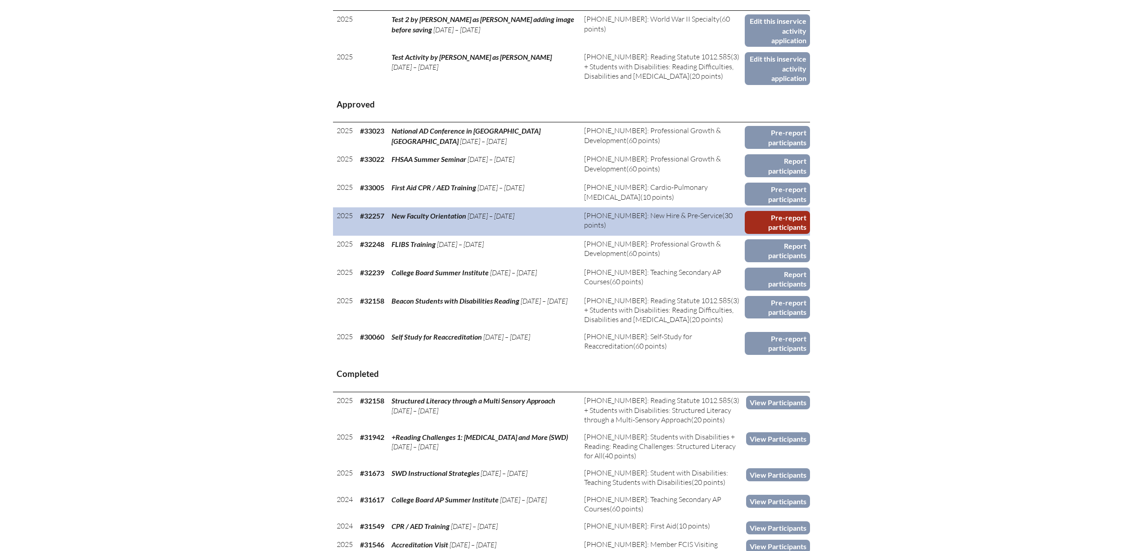  I want to click on b: #33022, so click(372, 159).